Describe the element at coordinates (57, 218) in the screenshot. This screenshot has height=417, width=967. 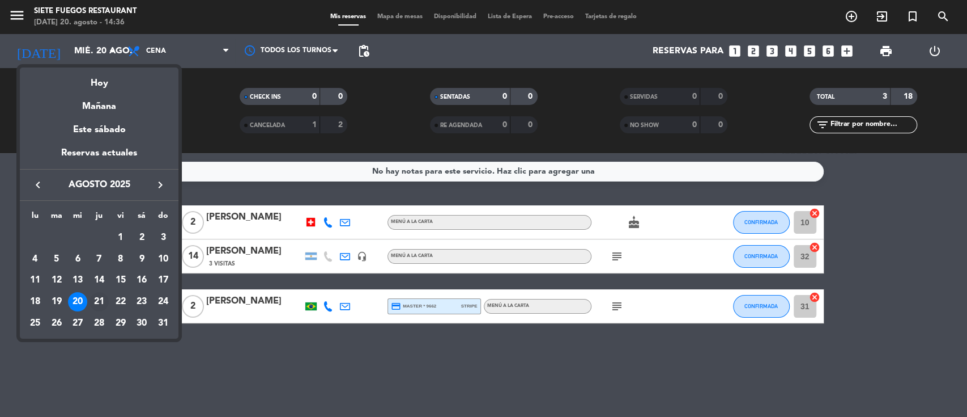
I see `th: martes` at that location.